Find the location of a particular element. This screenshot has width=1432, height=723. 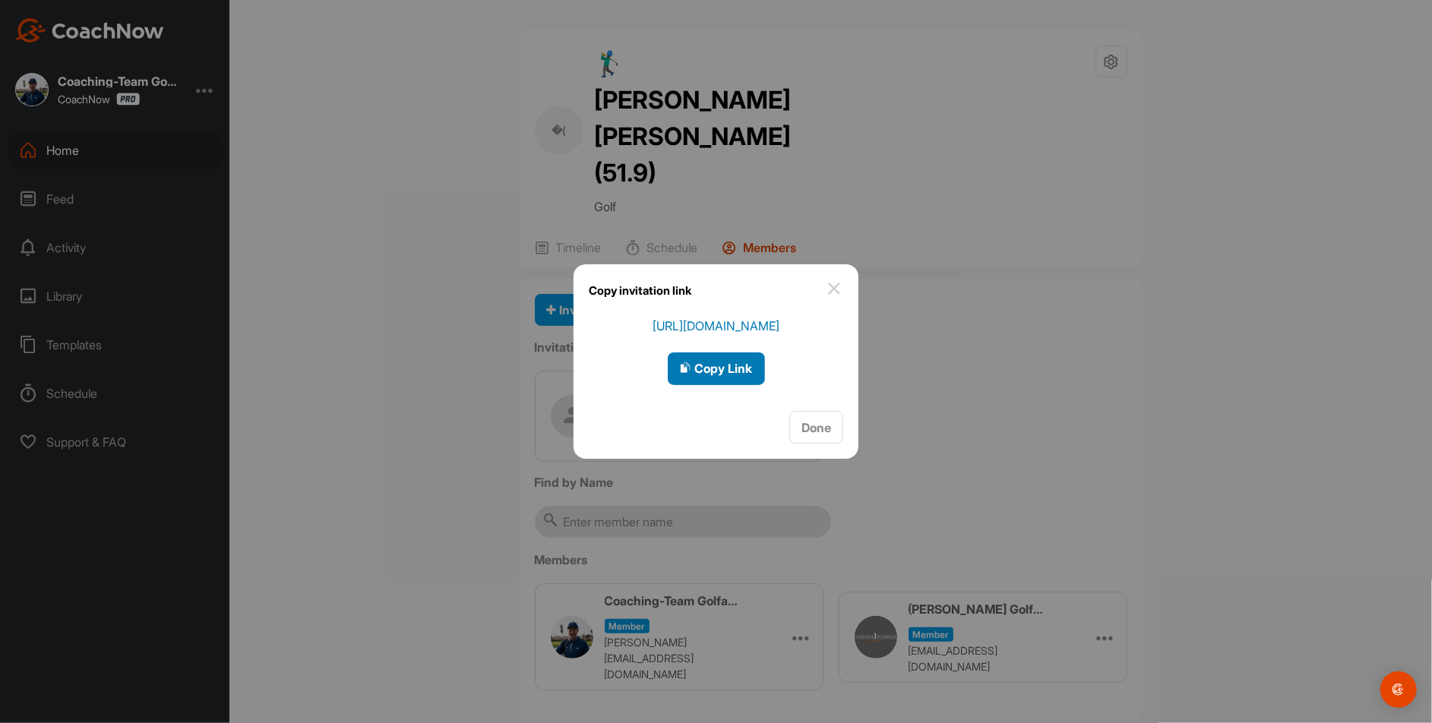

span: Copy Link is located at coordinates (716, 368).